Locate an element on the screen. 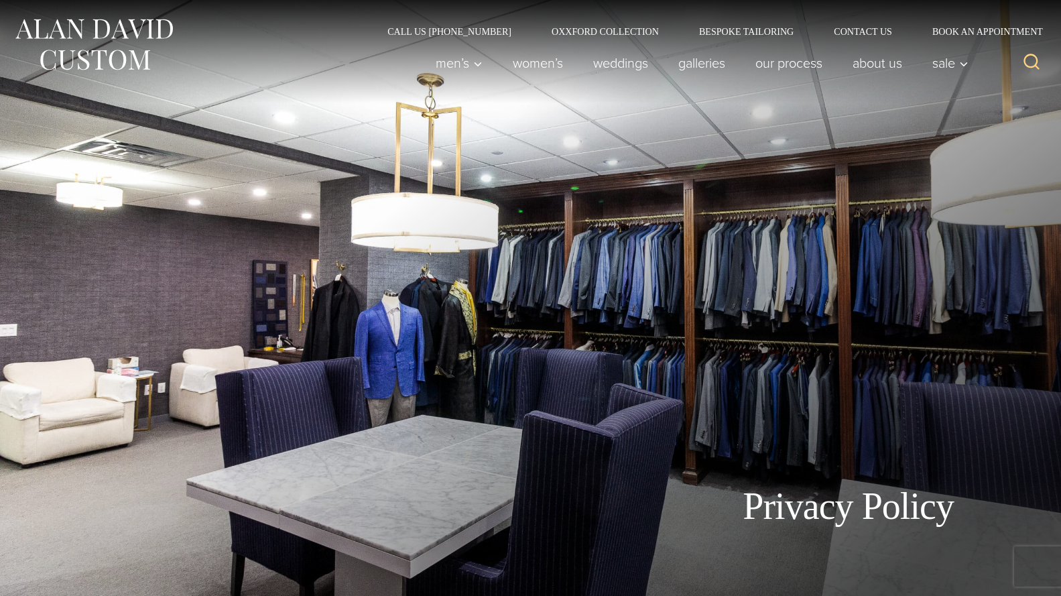 This screenshot has width=1061, height=596. img: Alan David Custom is located at coordinates (94, 44).